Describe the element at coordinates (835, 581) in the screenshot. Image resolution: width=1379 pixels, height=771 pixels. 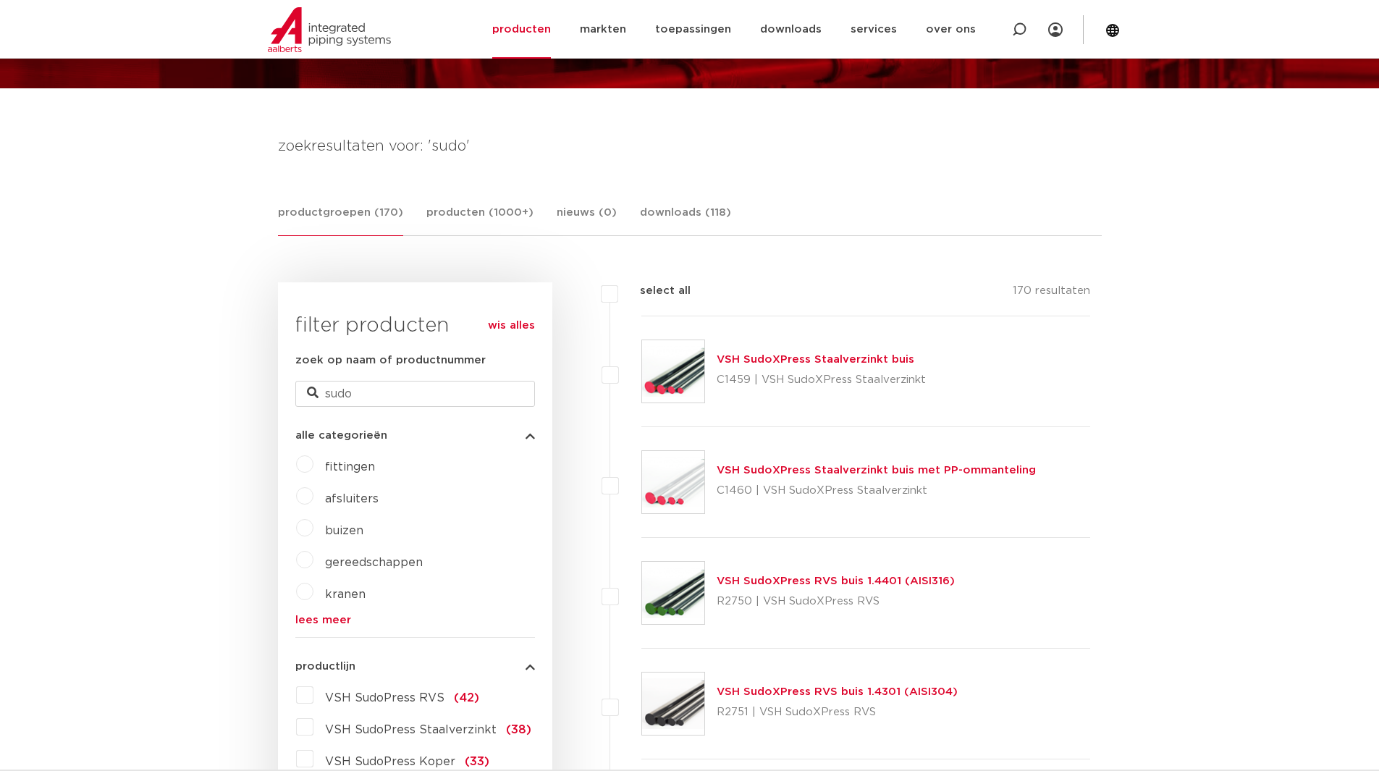
I see `a: VSH SudoXPress RVS buis 1.4401 (AISI316)` at that location.